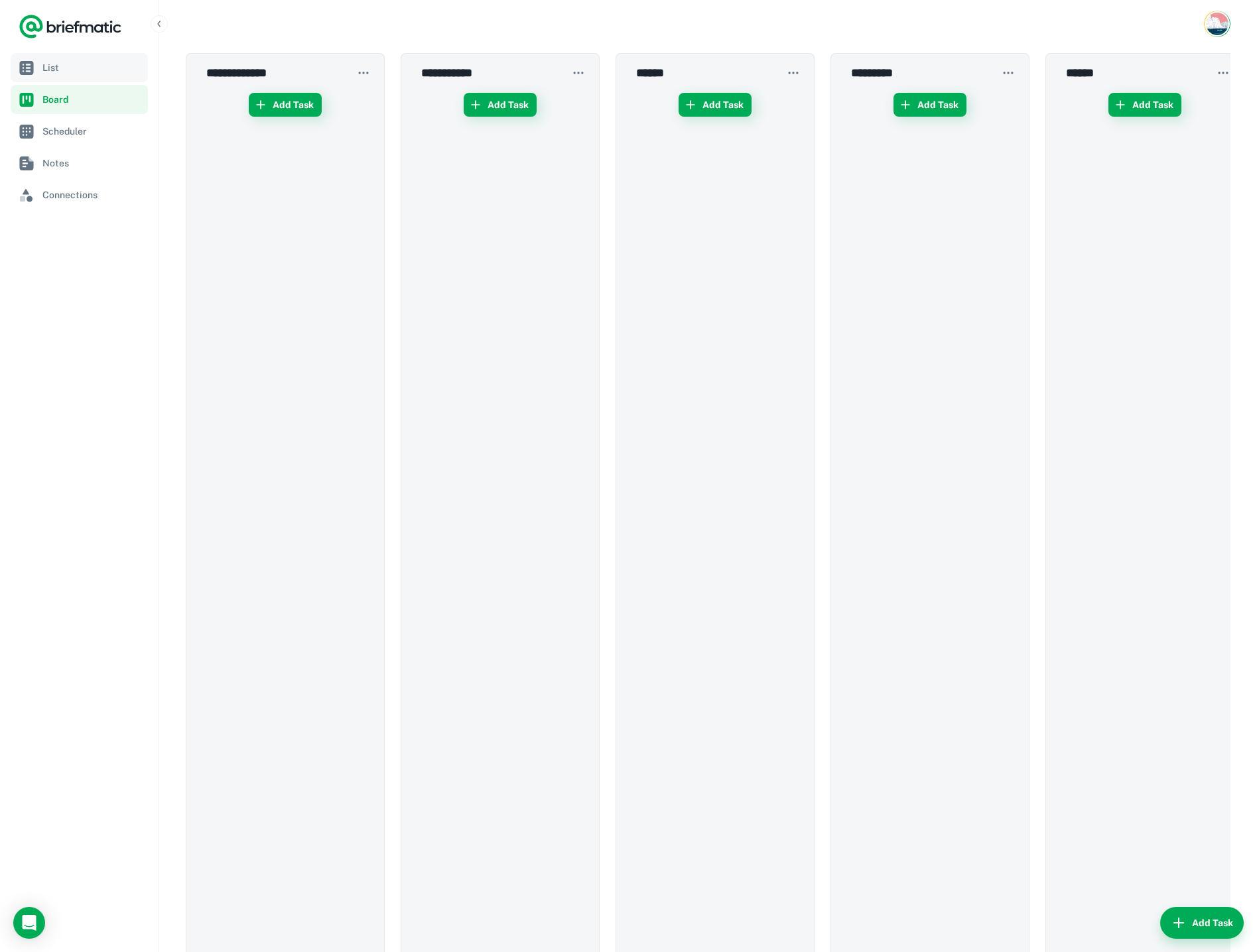  I want to click on span: Scheduler, so click(92, 131).